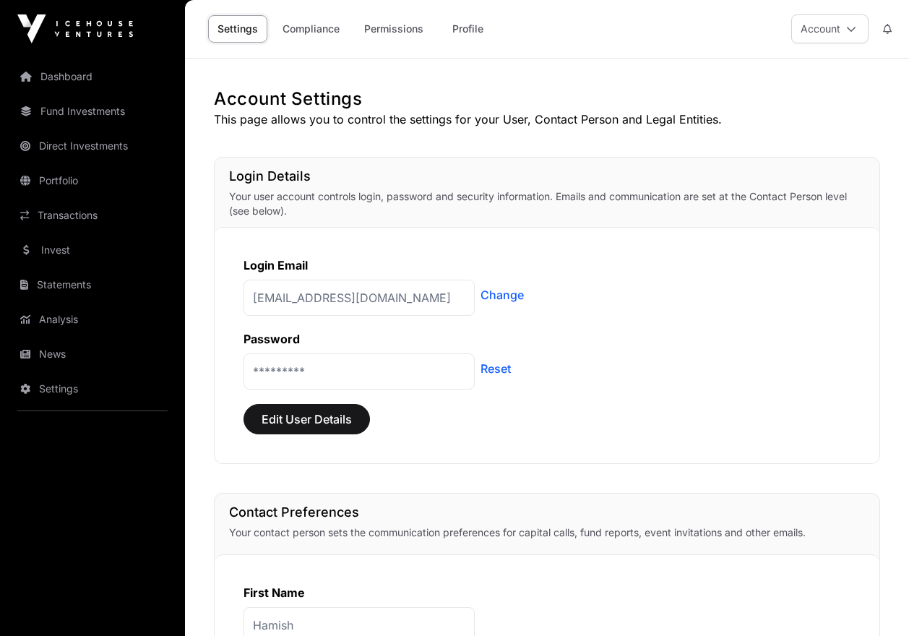 This screenshot has width=909, height=636. I want to click on a: Portfolio, so click(93, 181).